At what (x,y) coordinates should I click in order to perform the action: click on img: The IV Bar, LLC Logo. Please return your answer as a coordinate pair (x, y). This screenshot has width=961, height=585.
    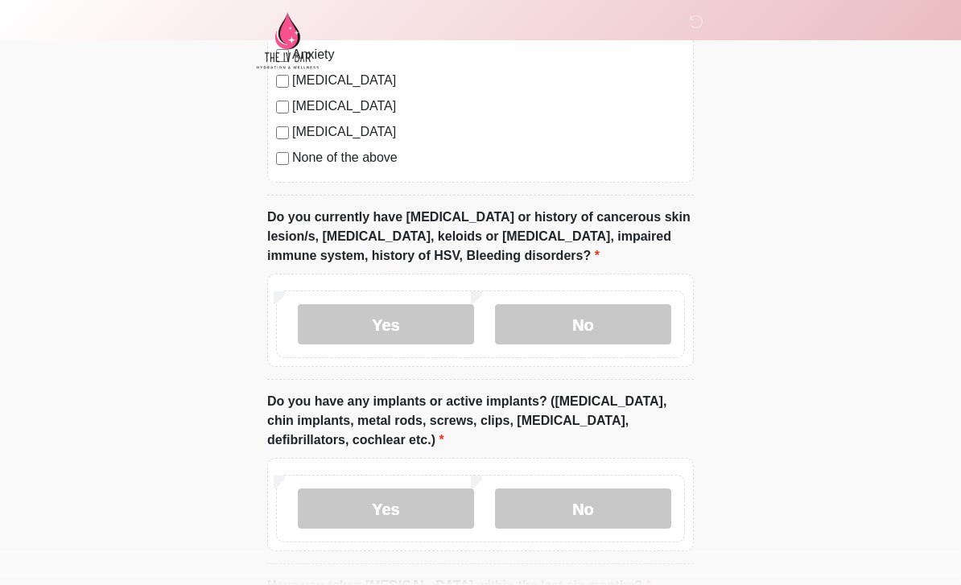
    Looking at the image, I should click on (287, 40).